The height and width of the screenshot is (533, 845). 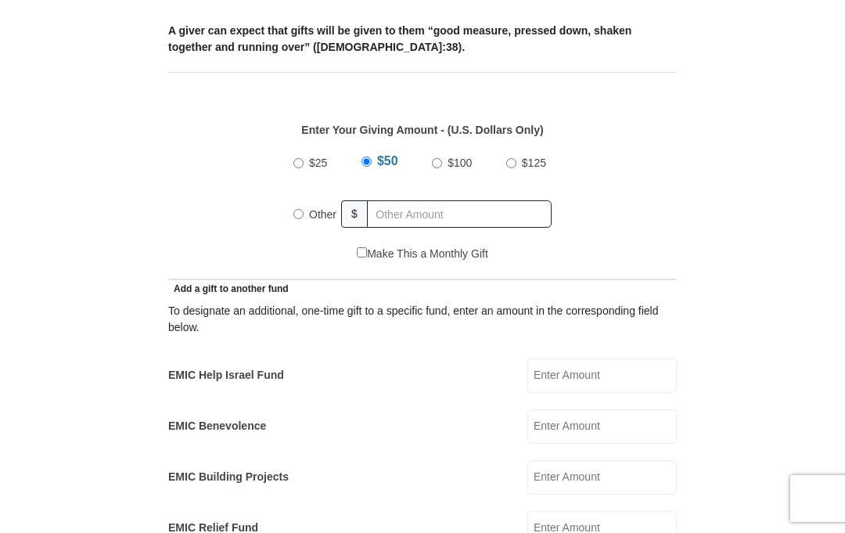 What do you see at coordinates (362, 252) in the screenshot?
I see `input: Make This a Monthly Gift` at bounding box center [362, 252].